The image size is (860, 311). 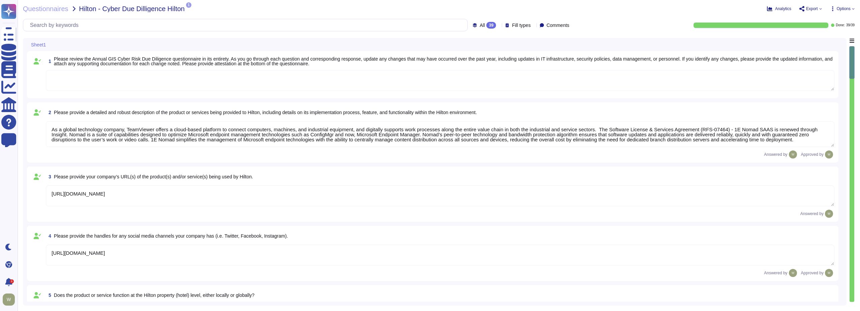 What do you see at coordinates (46, 9) in the screenshot?
I see `span: Questionnaires` at bounding box center [46, 9].